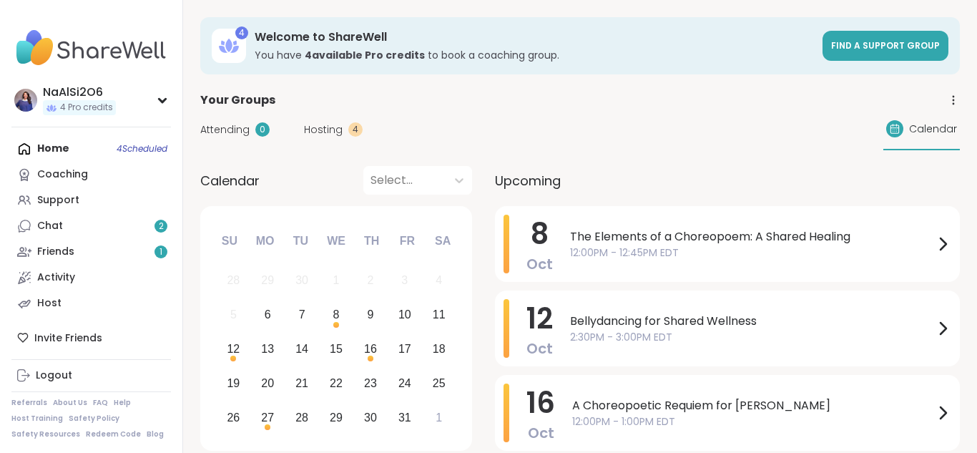  I want to click on div: Choose Tuesday, October 14th, 2025, so click(302, 349).